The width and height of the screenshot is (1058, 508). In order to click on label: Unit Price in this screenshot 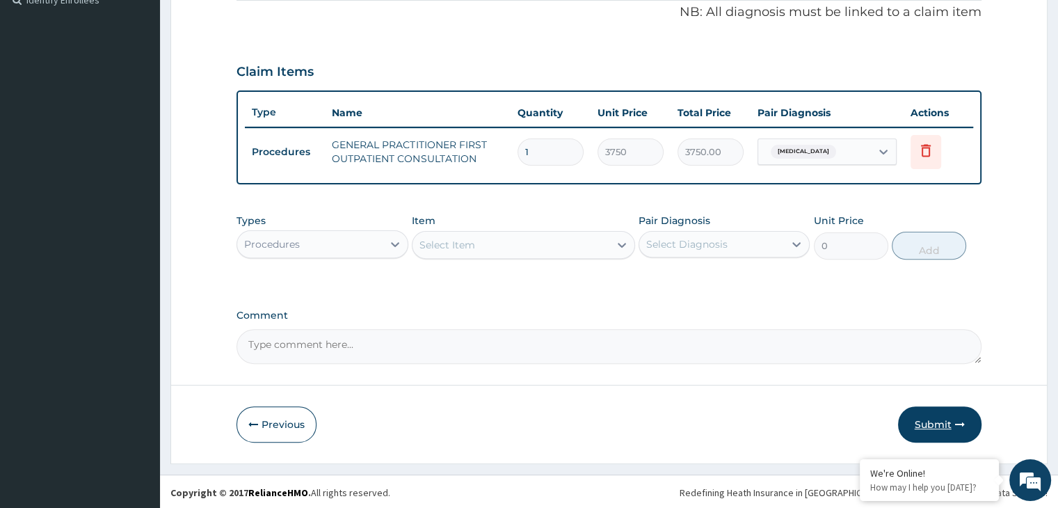, I will do `click(839, 220)`.